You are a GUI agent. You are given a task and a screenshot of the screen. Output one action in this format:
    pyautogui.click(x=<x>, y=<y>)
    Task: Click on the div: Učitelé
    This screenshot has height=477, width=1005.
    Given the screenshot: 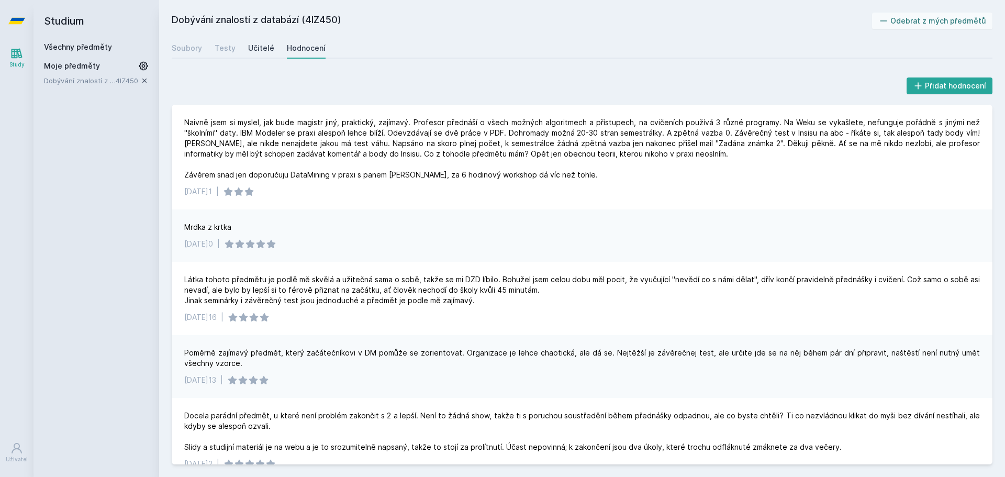 What is the action you would take?
    pyautogui.click(x=261, y=48)
    